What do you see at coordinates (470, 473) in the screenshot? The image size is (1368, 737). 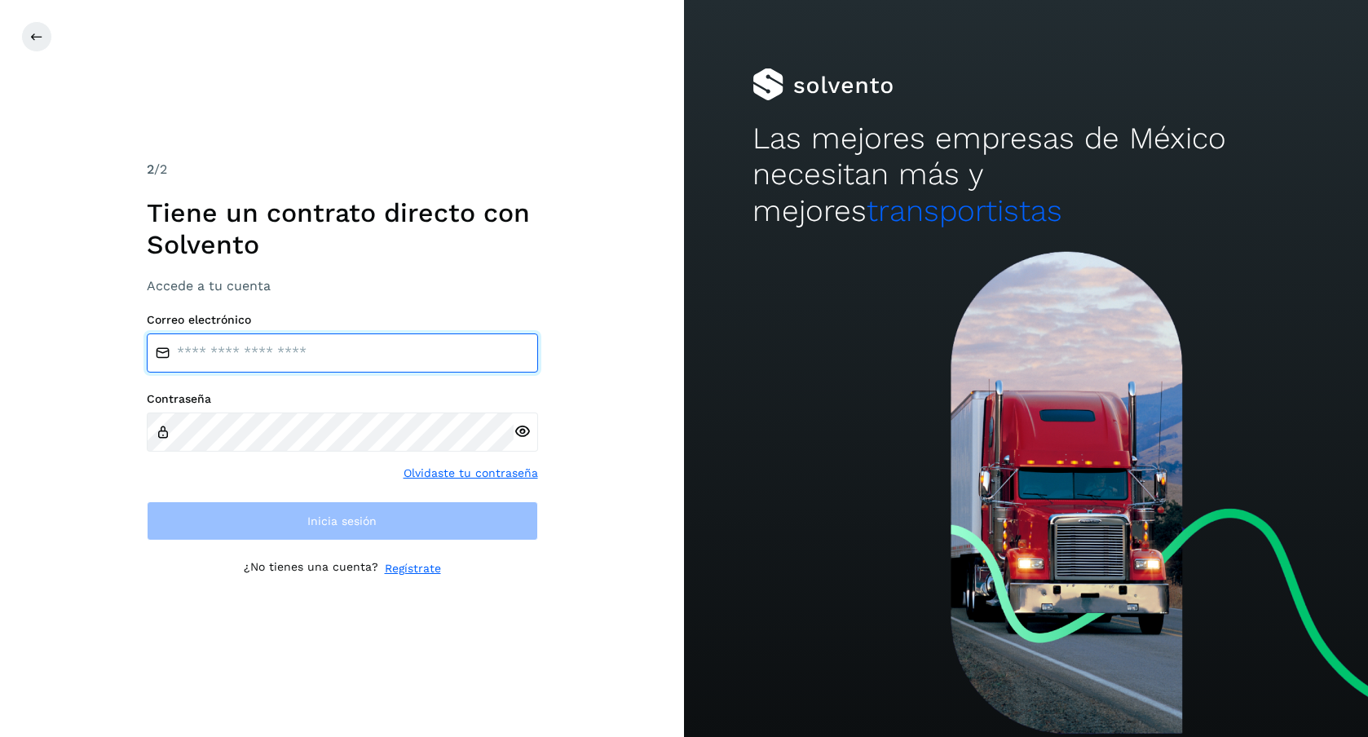 I see `a: Olvidaste tu contraseña` at bounding box center [470, 473].